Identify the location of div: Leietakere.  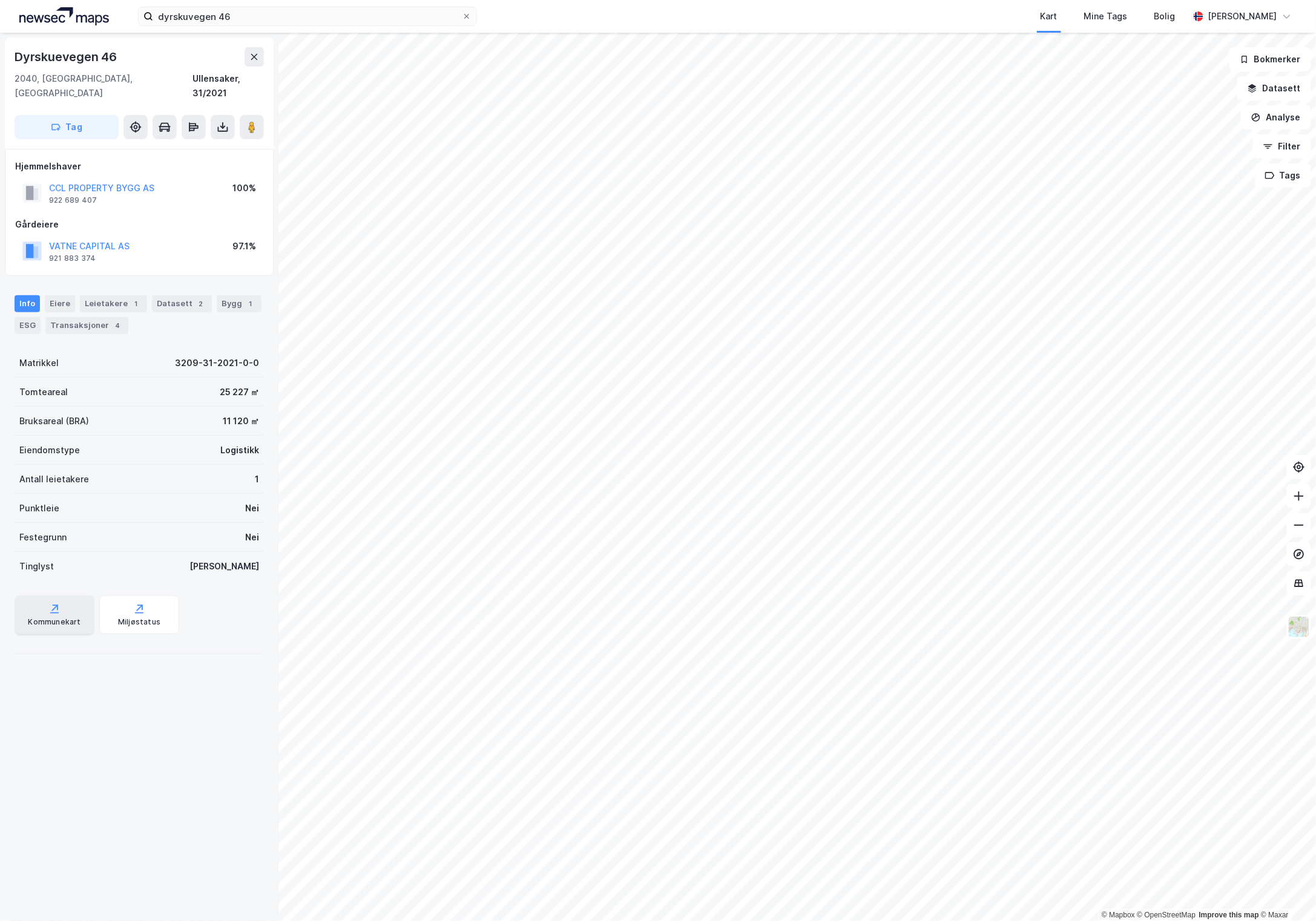
(113, 304).